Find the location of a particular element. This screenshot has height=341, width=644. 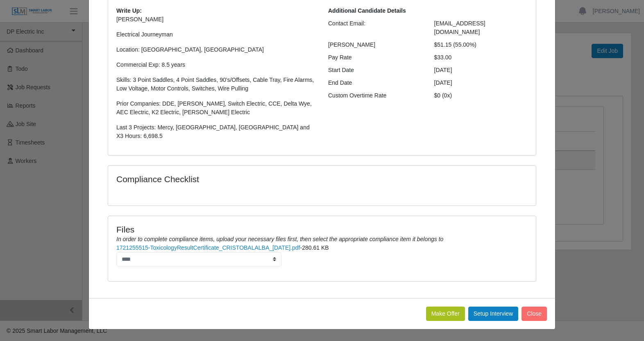

button: Close is located at coordinates (534, 314).